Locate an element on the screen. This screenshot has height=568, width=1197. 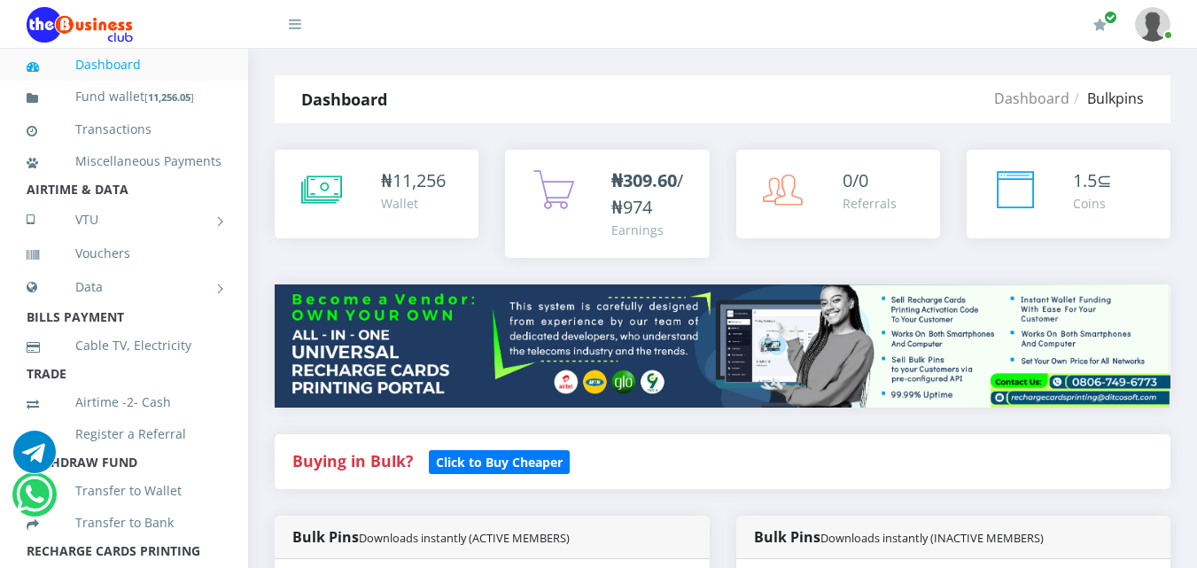
i: Renew/Upgrade Subscription is located at coordinates (1099, 25).